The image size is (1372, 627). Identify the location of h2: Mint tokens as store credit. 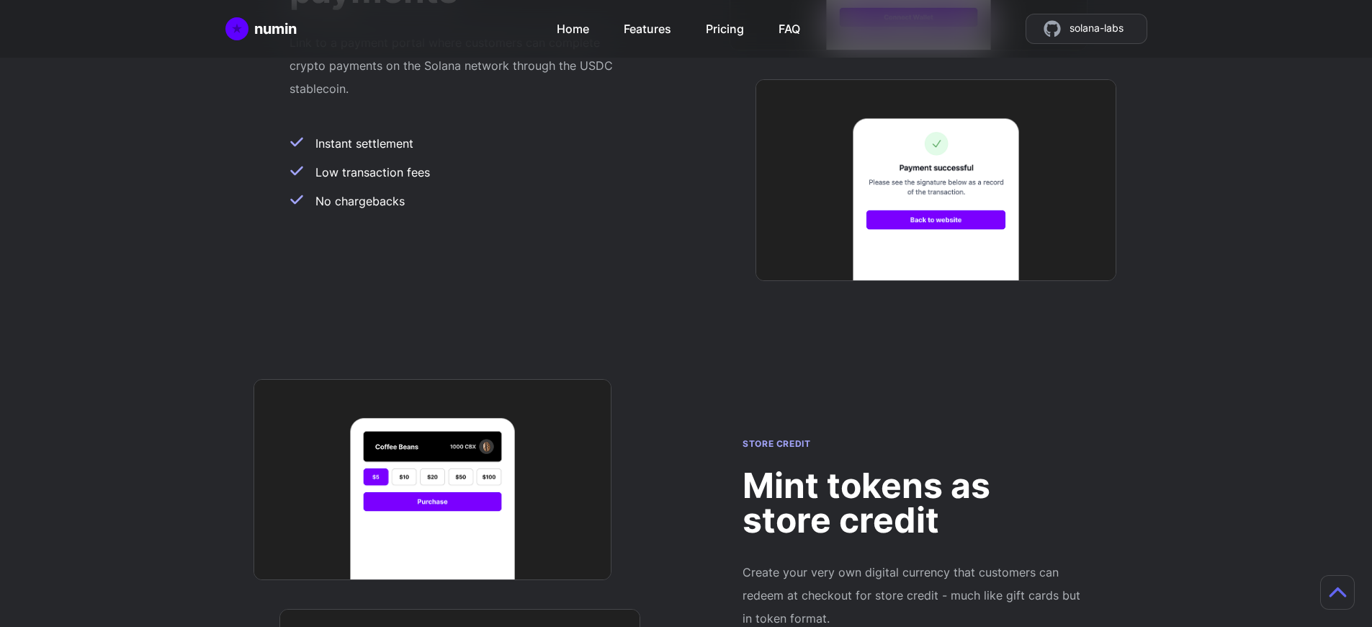
(913, 503).